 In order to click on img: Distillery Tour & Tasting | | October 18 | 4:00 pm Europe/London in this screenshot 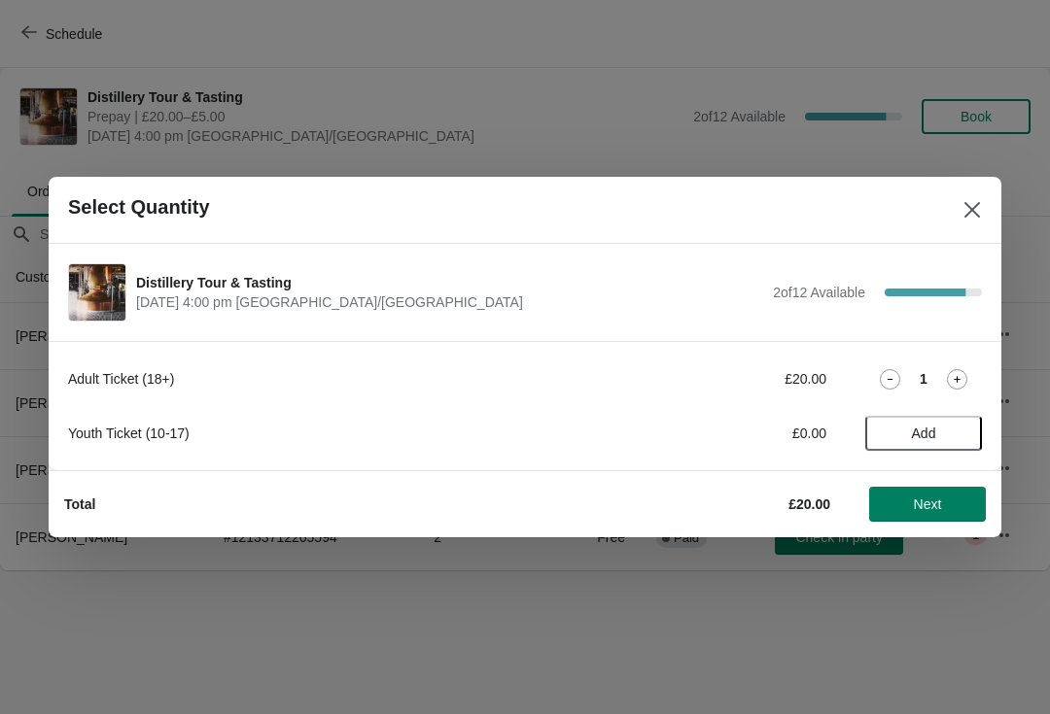, I will do `click(97, 292)`.